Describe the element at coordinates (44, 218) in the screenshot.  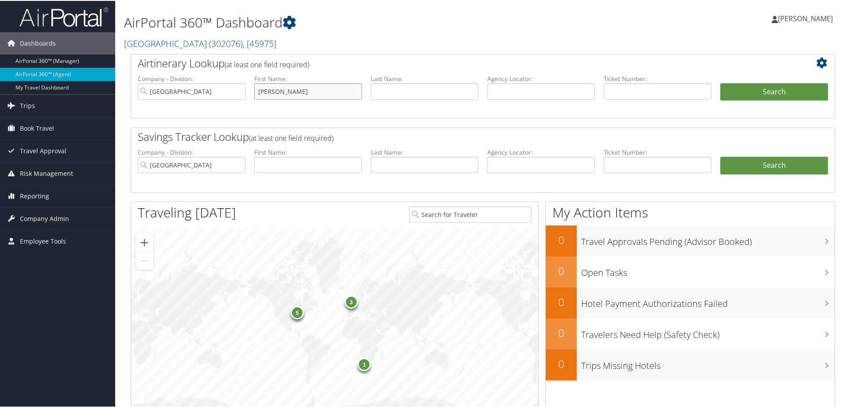
I see `span: Company Admin` at that location.